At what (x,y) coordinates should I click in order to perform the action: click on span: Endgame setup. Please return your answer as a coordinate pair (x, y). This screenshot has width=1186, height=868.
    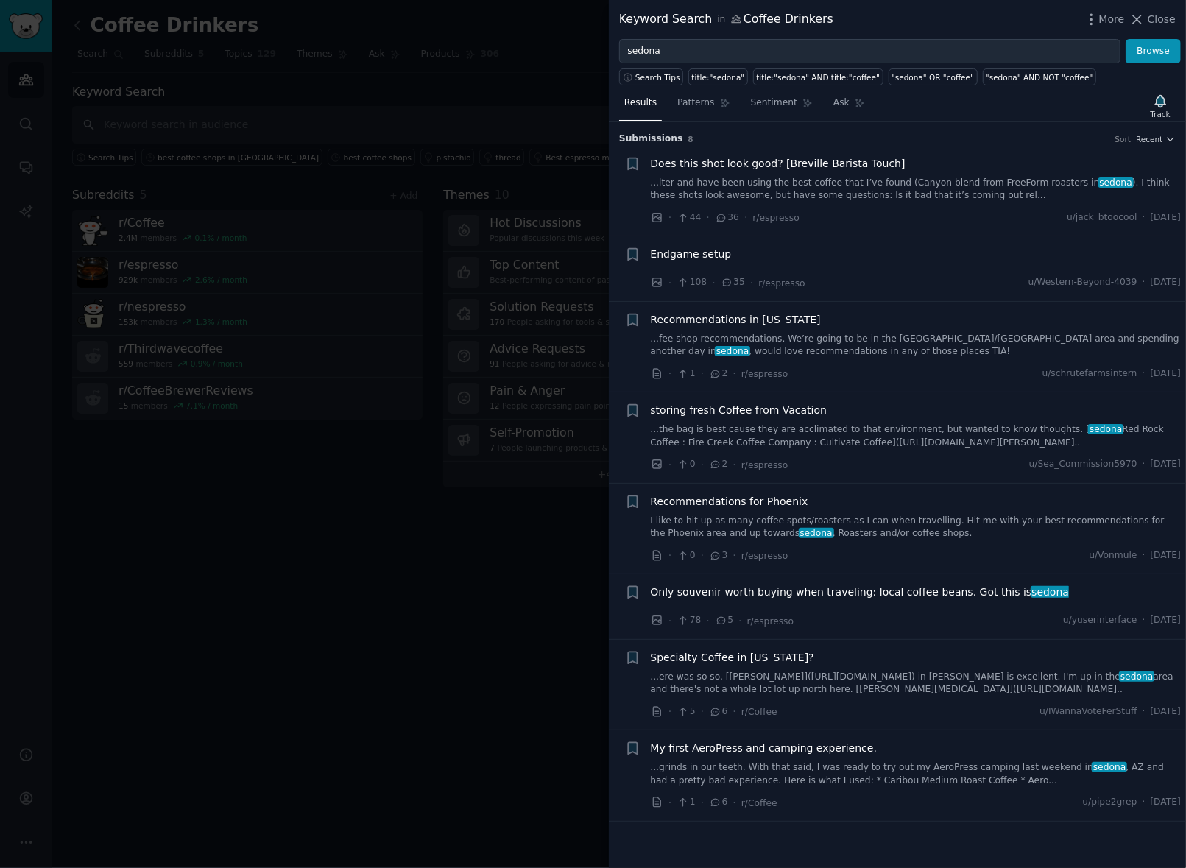
    Looking at the image, I should click on (691, 254).